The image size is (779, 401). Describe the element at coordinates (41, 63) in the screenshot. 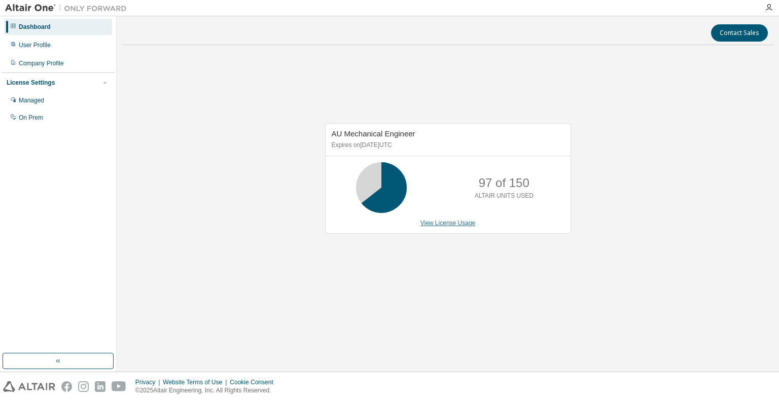

I see `div: Company Profile` at that location.